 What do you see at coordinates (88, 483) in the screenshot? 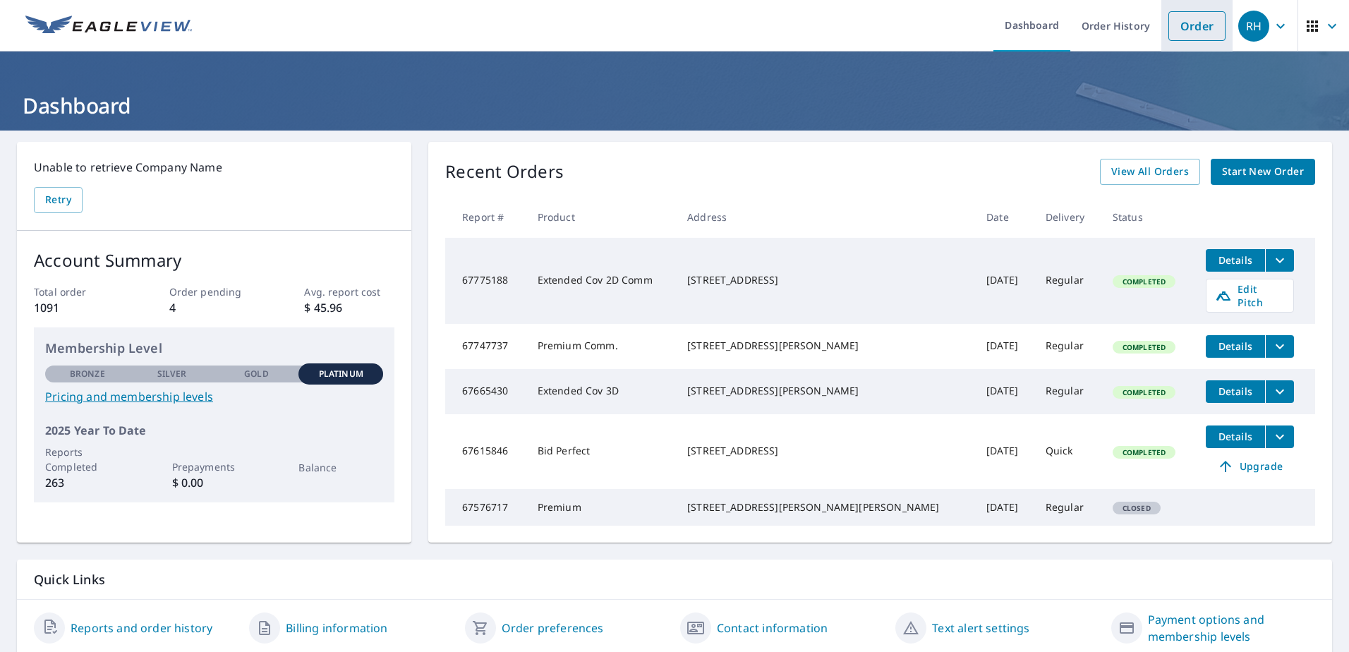
I see `p: 263` at bounding box center [88, 483].